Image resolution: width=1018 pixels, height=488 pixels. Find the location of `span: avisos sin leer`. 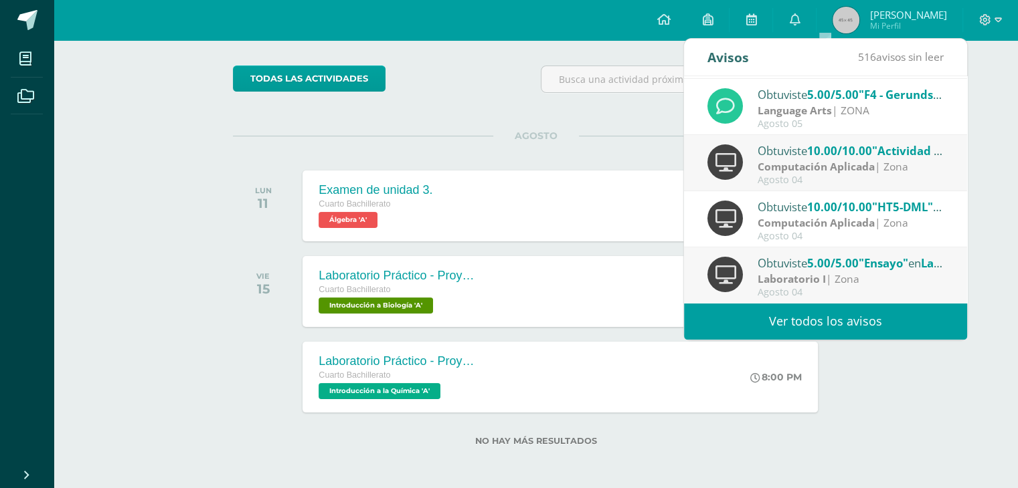

span: avisos sin leer is located at coordinates (901, 57).